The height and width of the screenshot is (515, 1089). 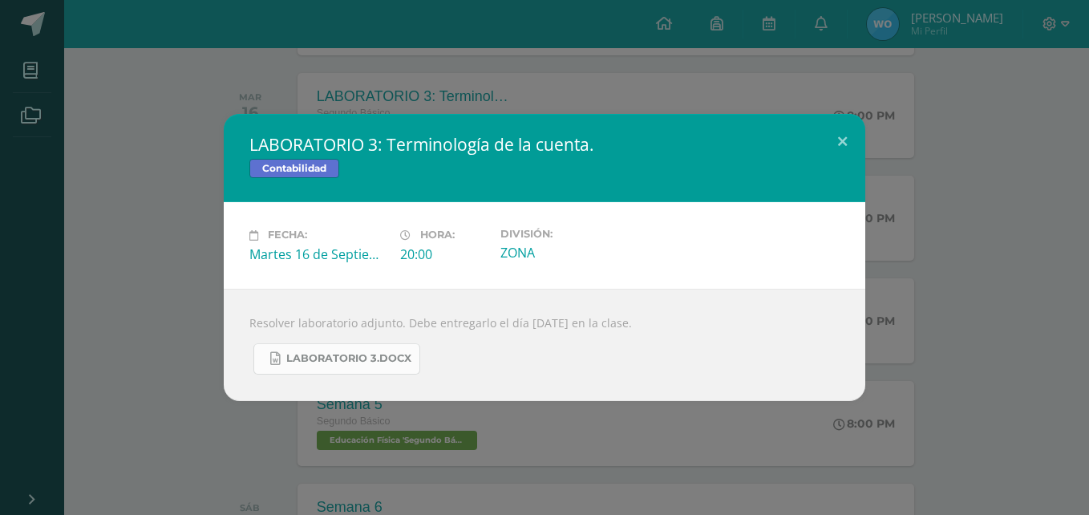 What do you see at coordinates (318, 254) in the screenshot?
I see `div: Martes 16 de Septiembre` at bounding box center [318, 254].